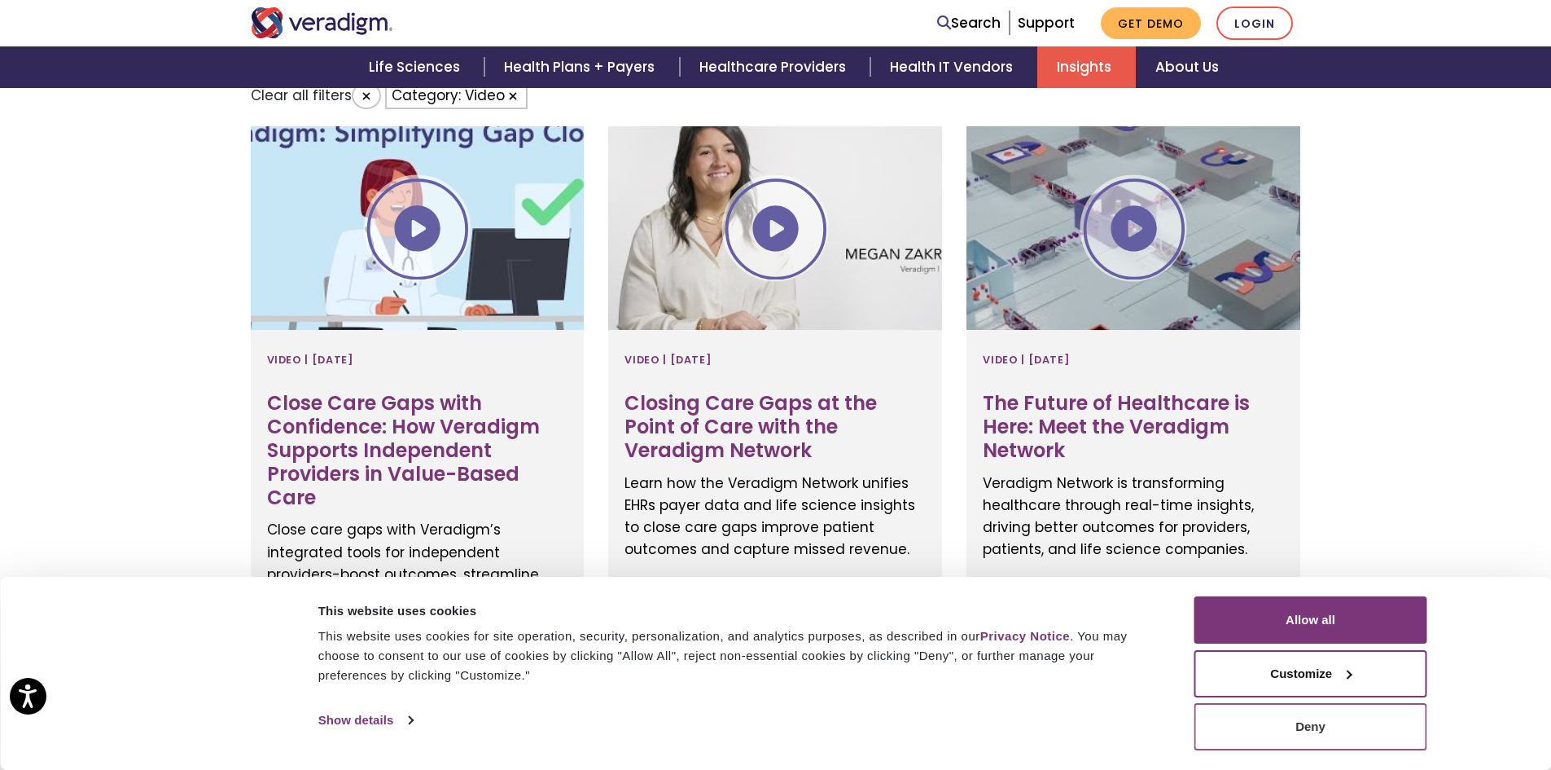 This screenshot has height=770, width=1551. What do you see at coordinates (417, 67) in the screenshot?
I see `a: Life Sciences` at bounding box center [417, 67].